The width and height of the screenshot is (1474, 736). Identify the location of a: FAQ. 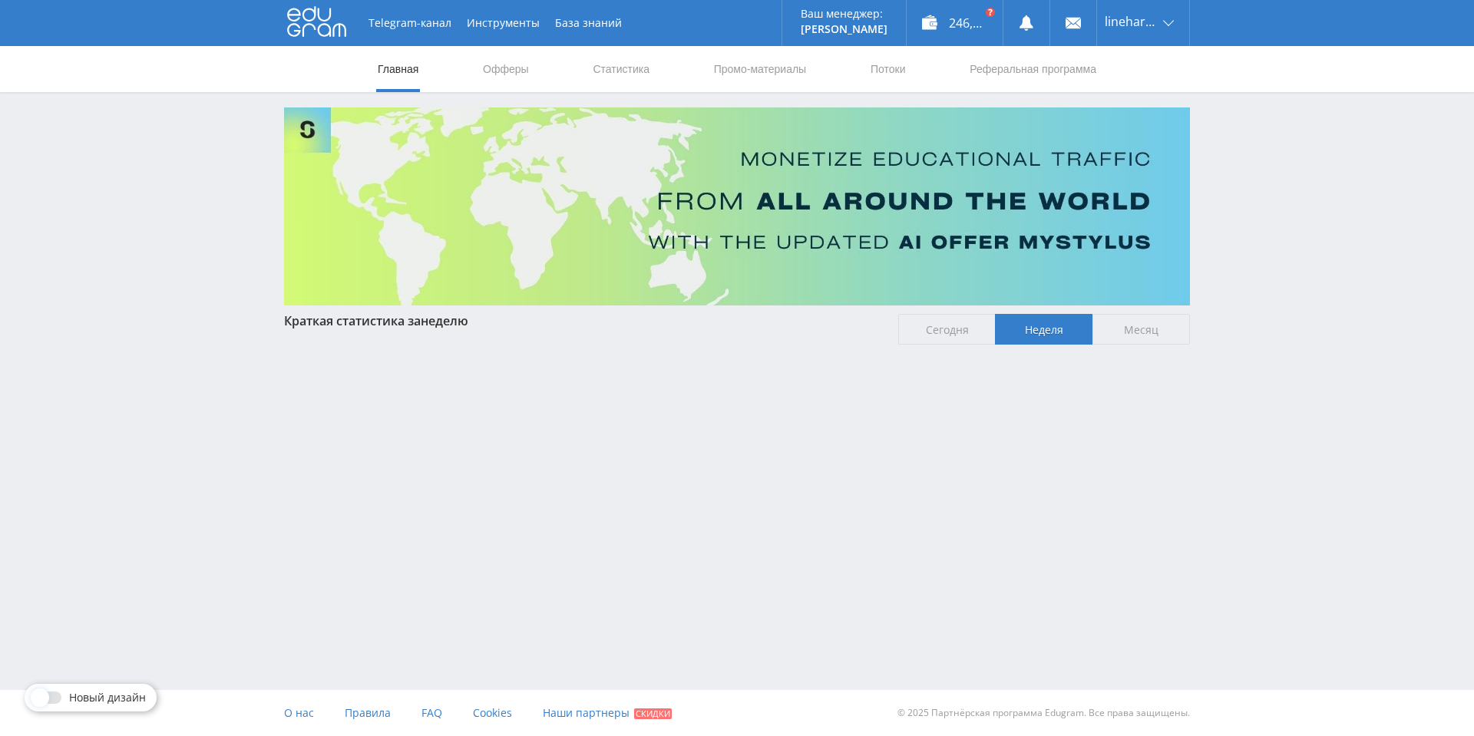
(431, 713).